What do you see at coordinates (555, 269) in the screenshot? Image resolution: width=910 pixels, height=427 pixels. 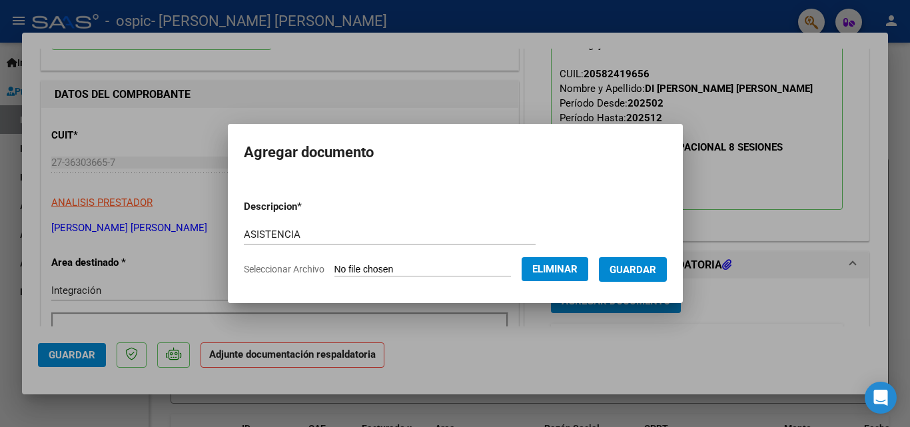 I see `span: Eliminar` at bounding box center [555, 269].